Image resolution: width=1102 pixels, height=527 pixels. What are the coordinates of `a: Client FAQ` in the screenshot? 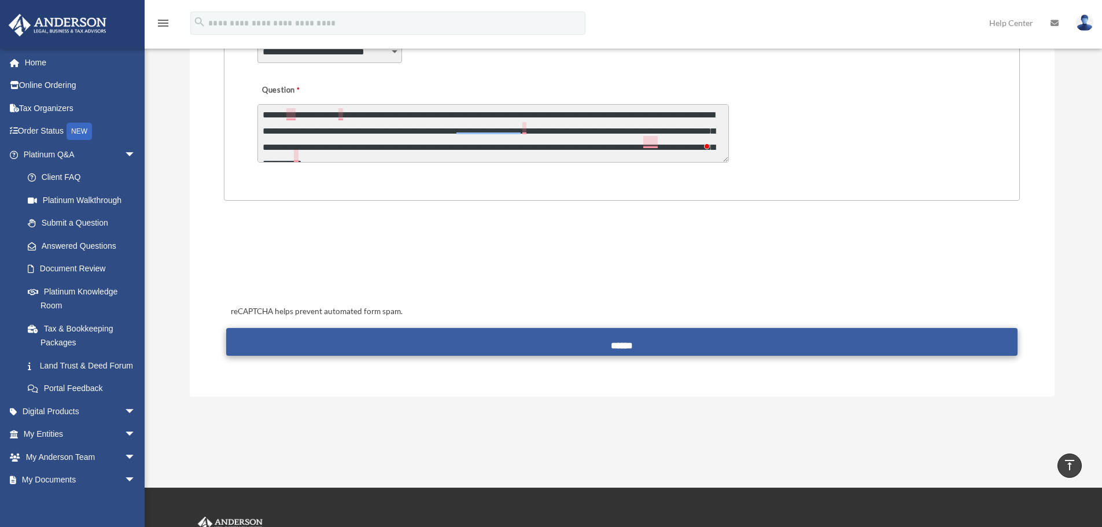 It's located at (84, 178).